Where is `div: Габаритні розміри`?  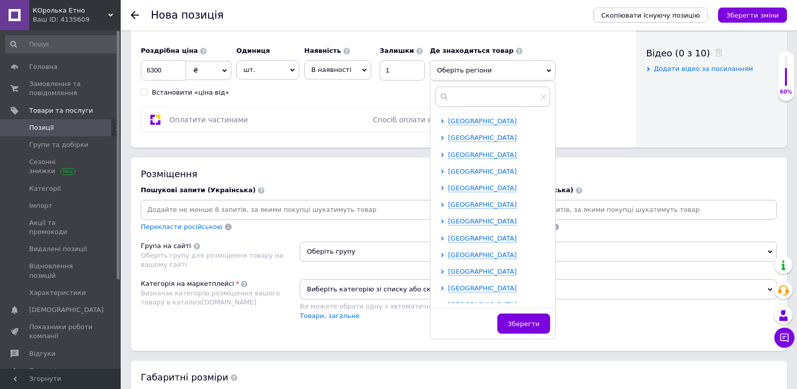 div: Габаритні розміри is located at coordinates (459, 377).